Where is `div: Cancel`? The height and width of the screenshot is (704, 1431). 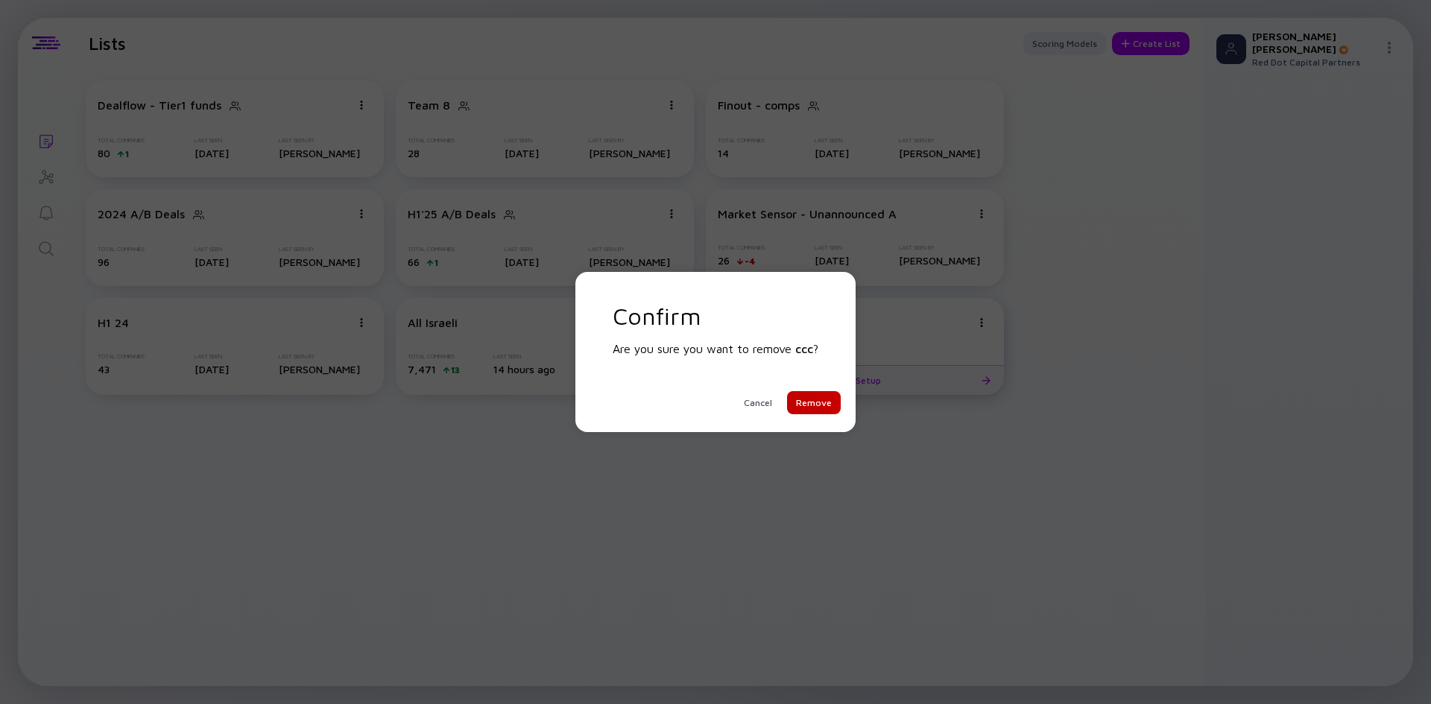
div: Cancel is located at coordinates (758, 402).